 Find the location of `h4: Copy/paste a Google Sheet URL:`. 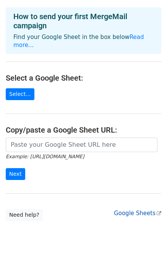

h4: Copy/paste a Google Sheet URL: is located at coordinates (83, 130).